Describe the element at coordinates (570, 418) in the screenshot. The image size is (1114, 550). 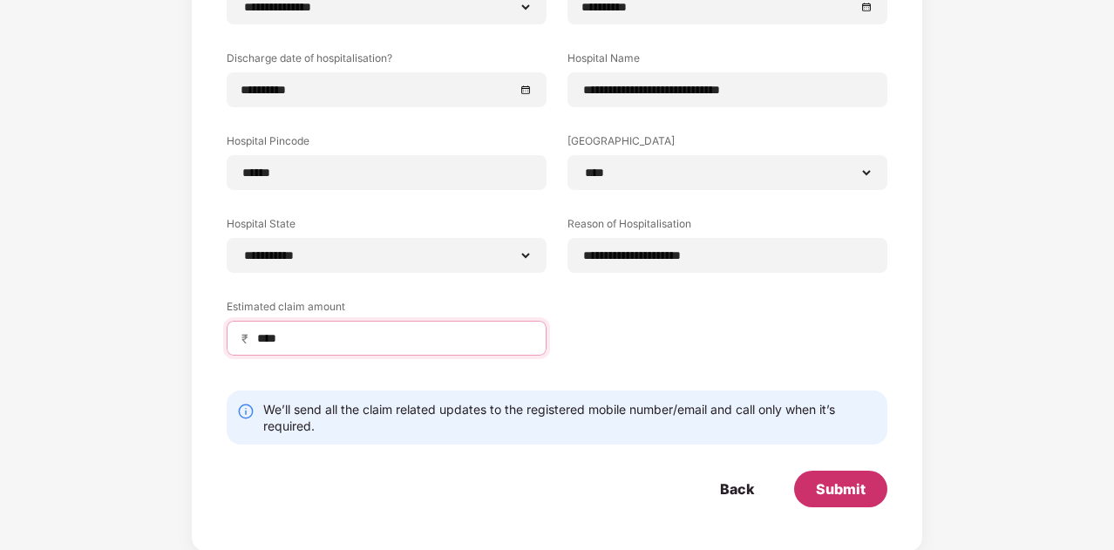
I see `div: We’ll send all the claim related updates to the registered mobile number/email and call only when...` at that location.